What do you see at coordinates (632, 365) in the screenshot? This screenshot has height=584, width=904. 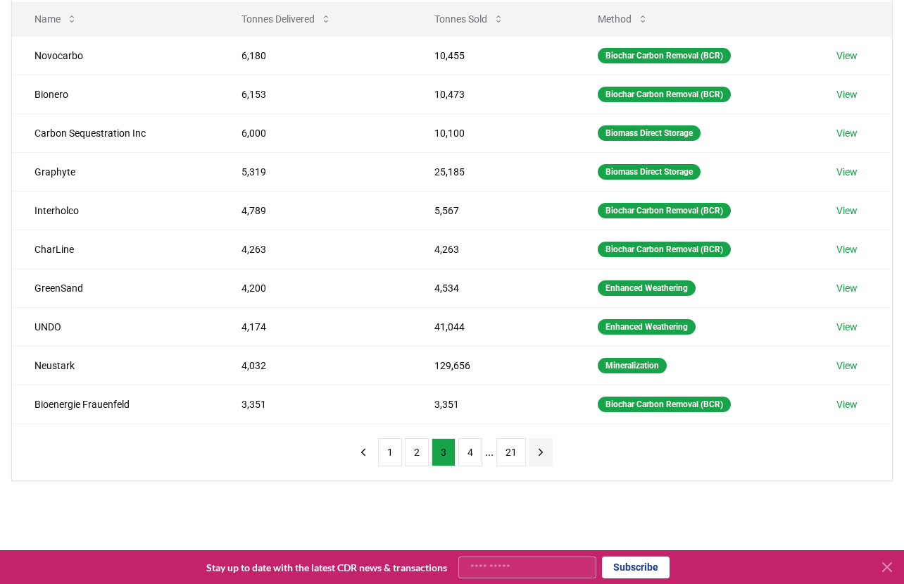 I see `div: Mineralization` at bounding box center [632, 365].